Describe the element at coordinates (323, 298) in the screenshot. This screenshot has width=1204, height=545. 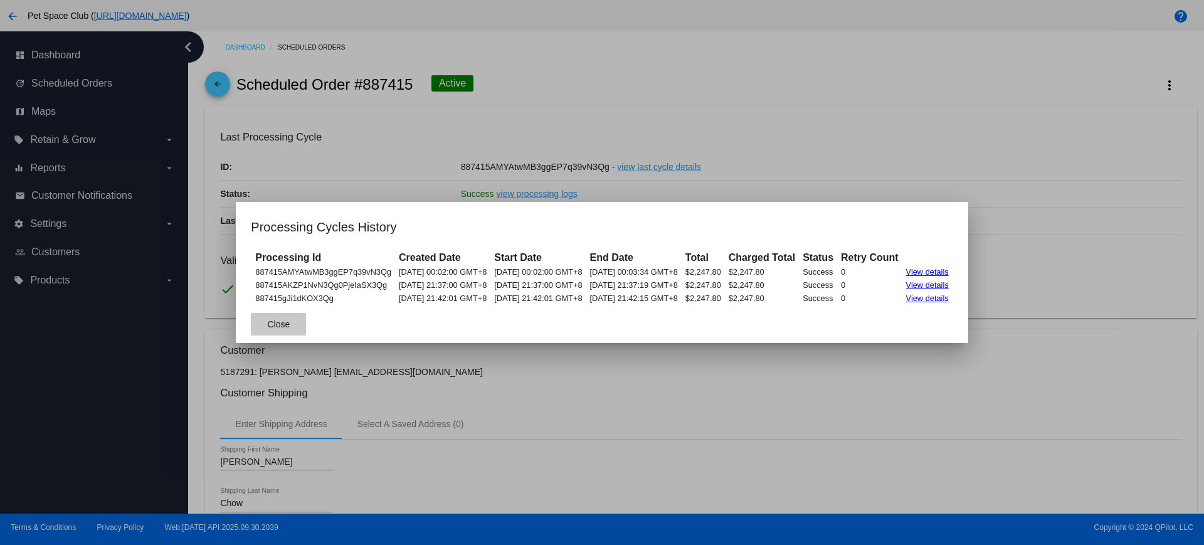
I see `td: 887415gJi1dKOX3Qg` at that location.